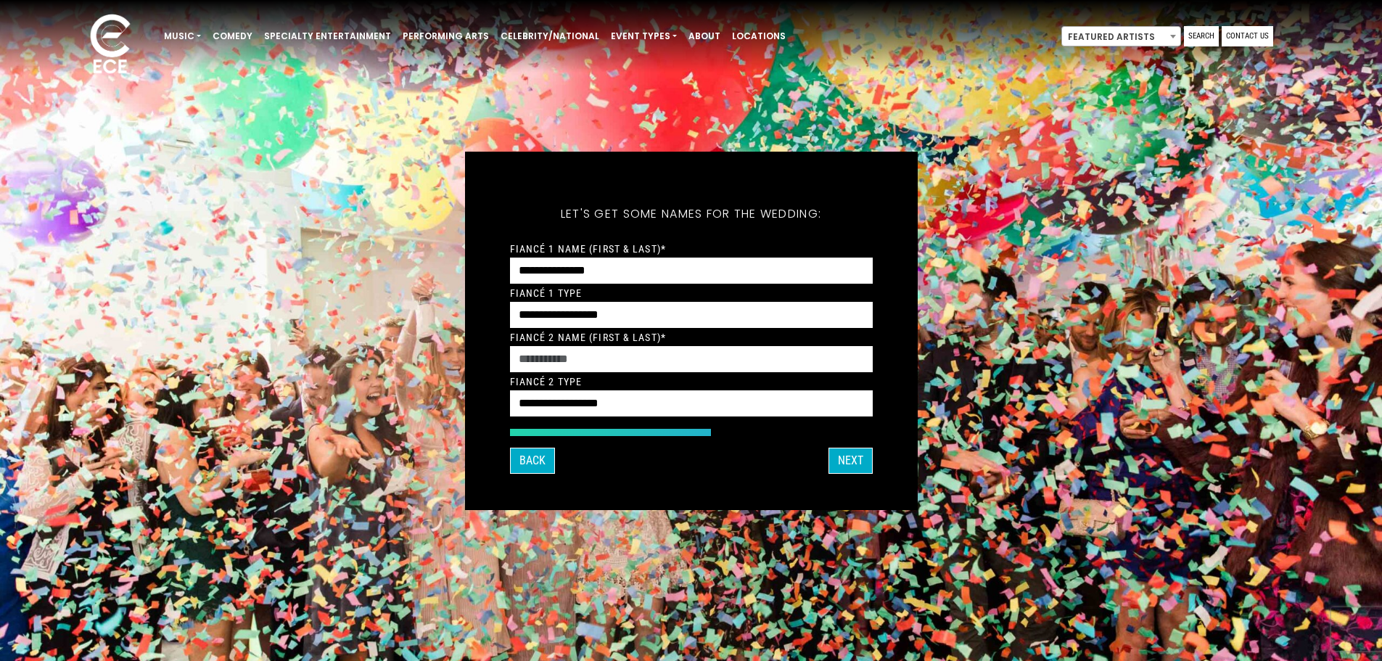 The height and width of the screenshot is (661, 1382). What do you see at coordinates (232, 36) in the screenshot?
I see `a: Comedy` at bounding box center [232, 36].